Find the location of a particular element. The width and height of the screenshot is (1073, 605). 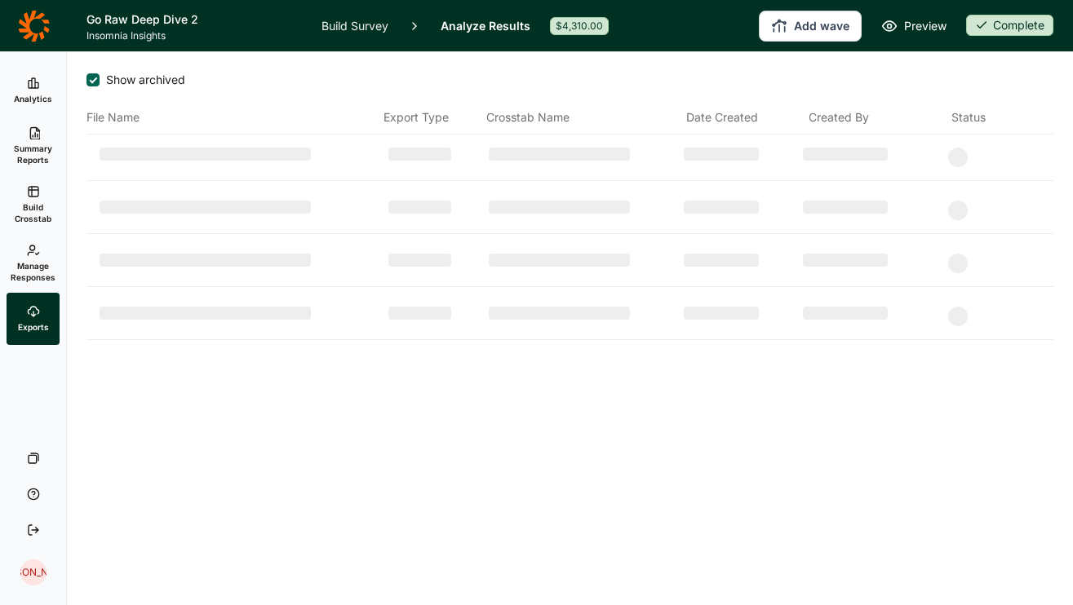

span: Analytics is located at coordinates (33, 99).